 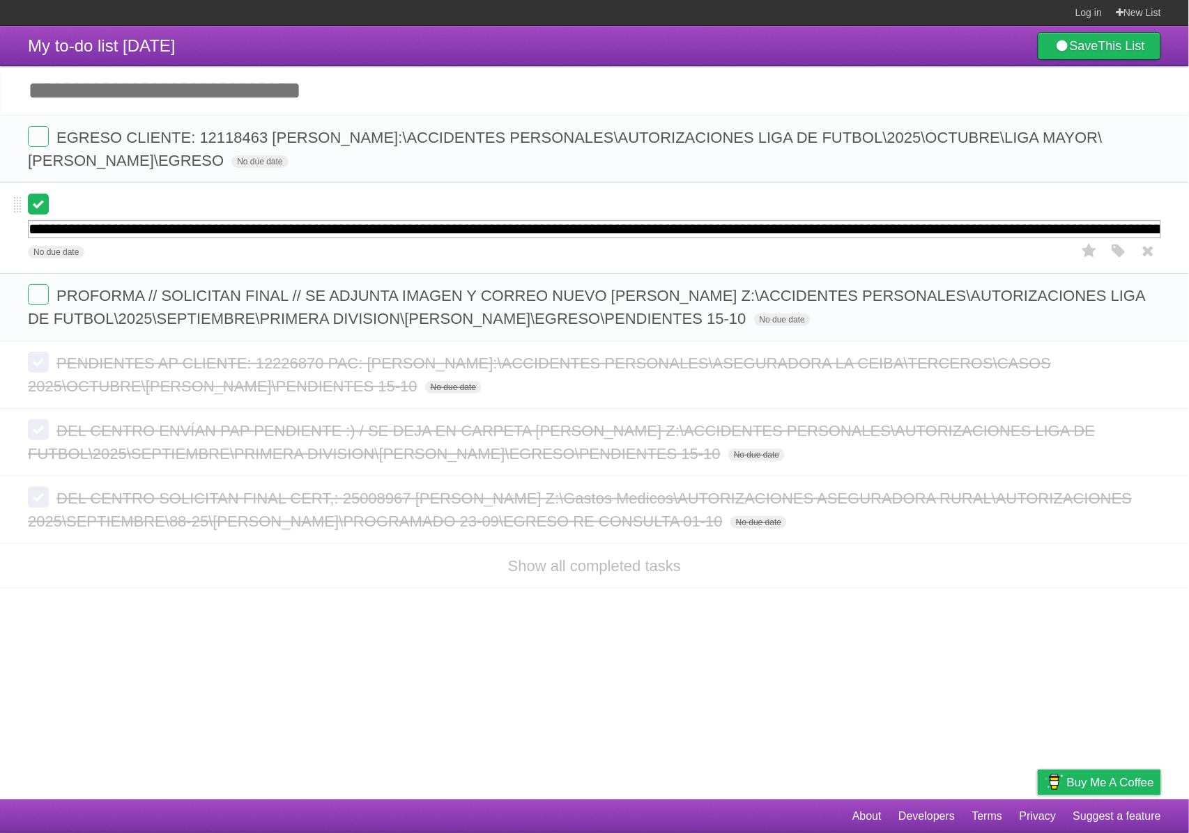 What do you see at coordinates (1089, 251) in the screenshot?
I see `label: Star task` at bounding box center [1089, 251].